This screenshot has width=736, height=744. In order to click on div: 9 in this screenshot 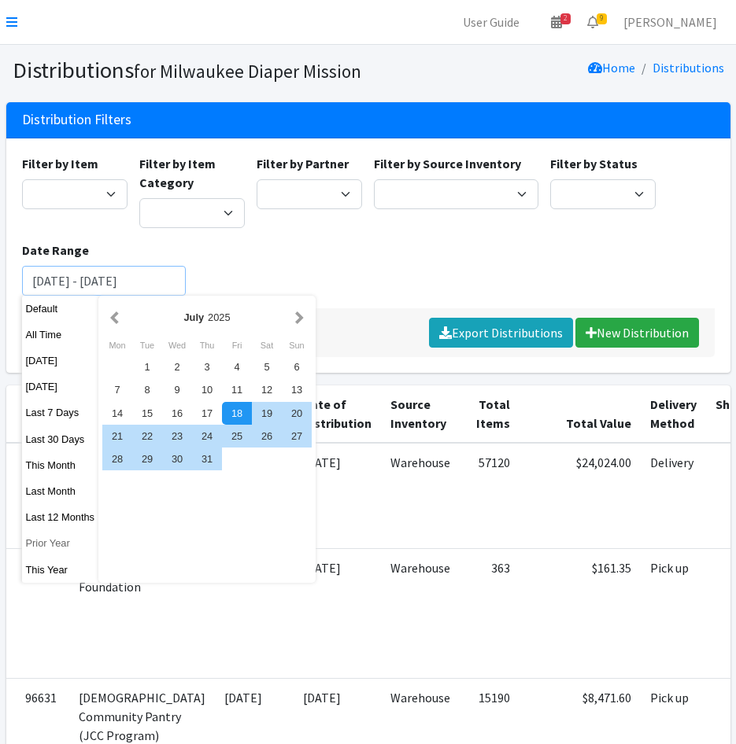, I will do `click(177, 390)`.